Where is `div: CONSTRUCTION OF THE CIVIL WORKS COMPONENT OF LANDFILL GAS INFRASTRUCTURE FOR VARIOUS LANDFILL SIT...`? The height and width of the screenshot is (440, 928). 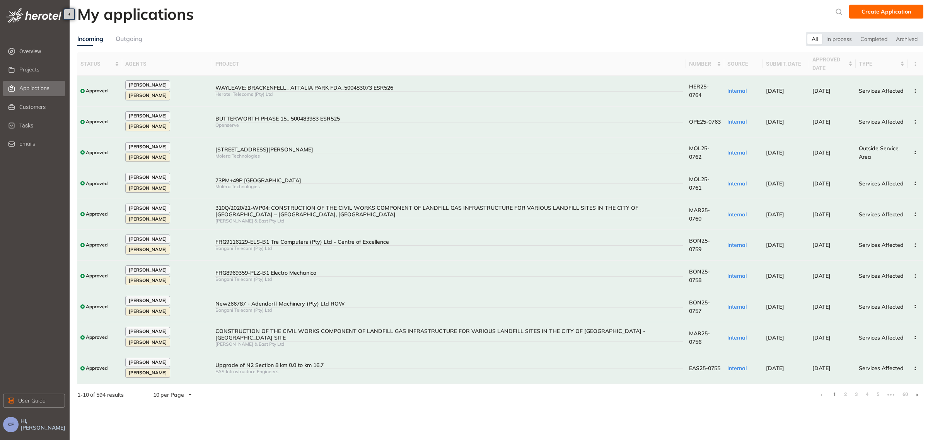 div: CONSTRUCTION OF THE CIVIL WORKS COMPONENT OF LANDFILL GAS INFRASTRUCTURE FOR VARIOUS LANDFILL SIT... is located at coordinates (449, 335).